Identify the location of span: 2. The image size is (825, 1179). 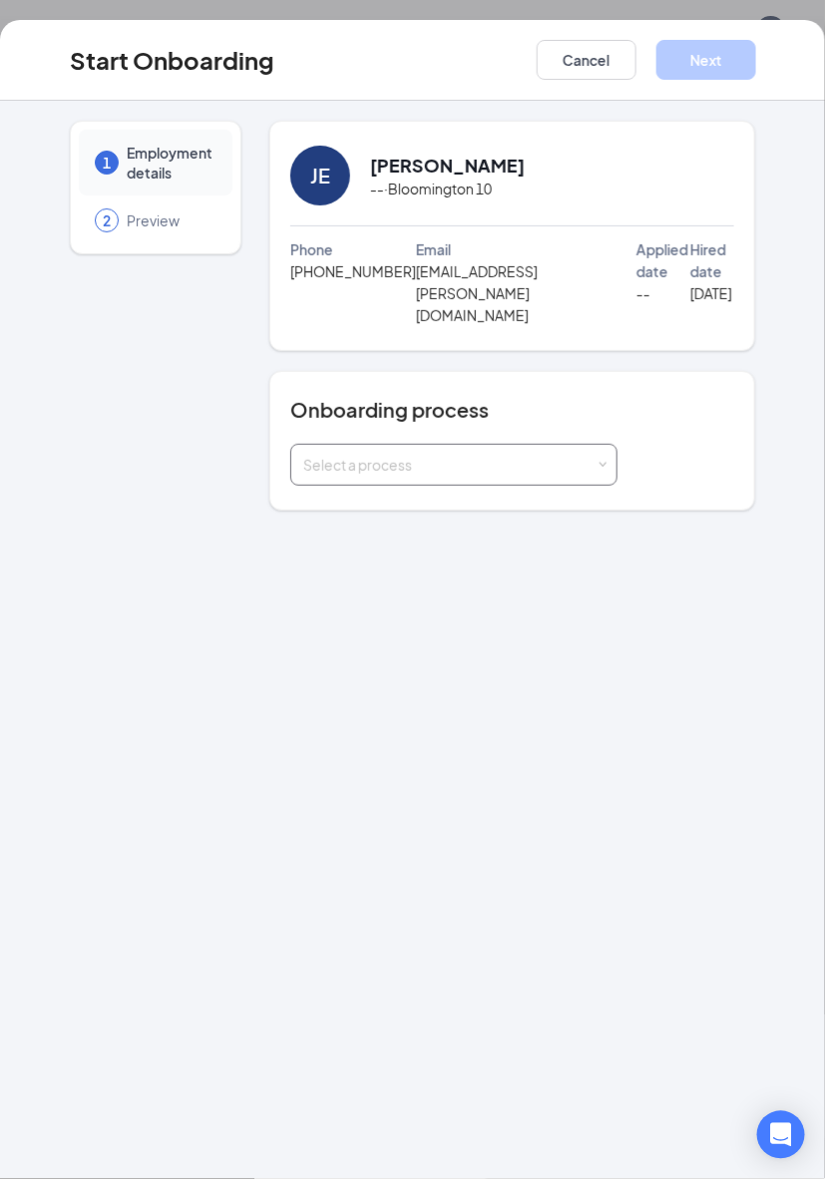
(107, 220).